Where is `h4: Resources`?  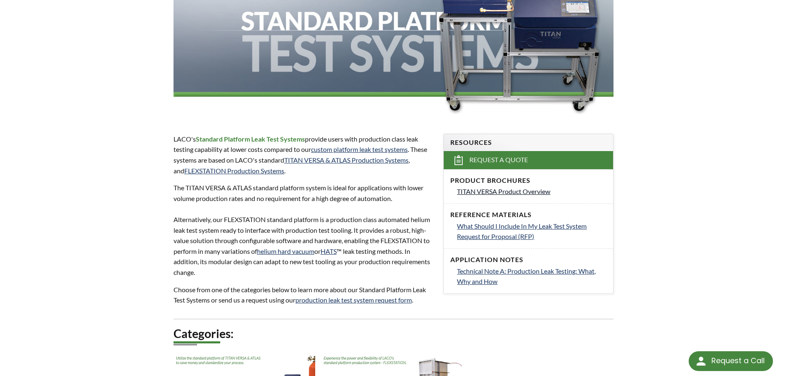 h4: Resources is located at coordinates (528, 143).